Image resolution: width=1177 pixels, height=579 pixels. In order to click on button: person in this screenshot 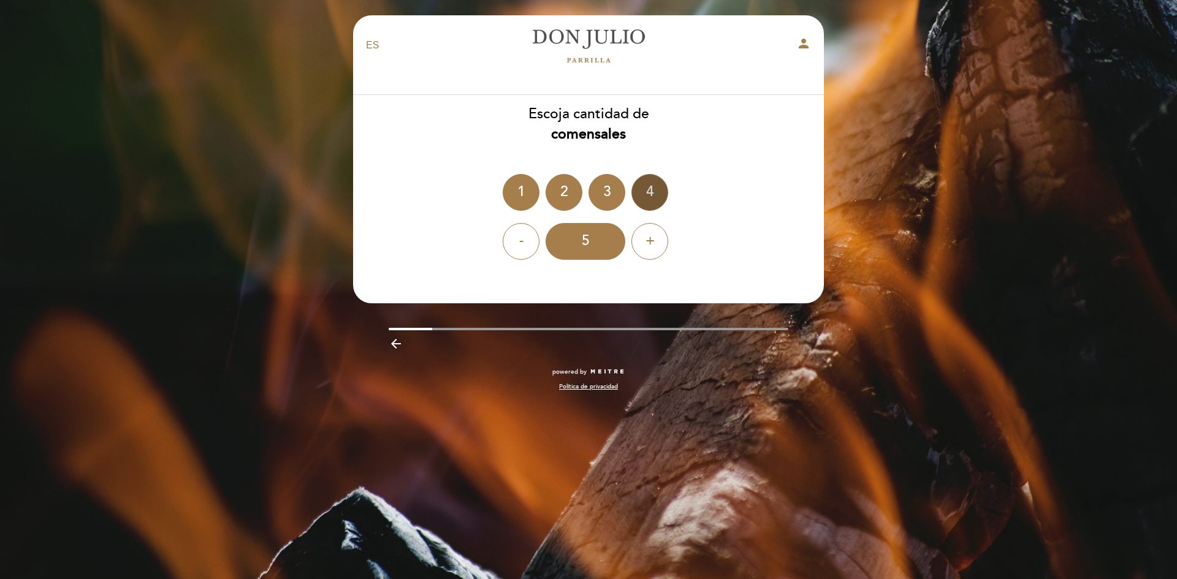, I will do `click(804, 45)`.